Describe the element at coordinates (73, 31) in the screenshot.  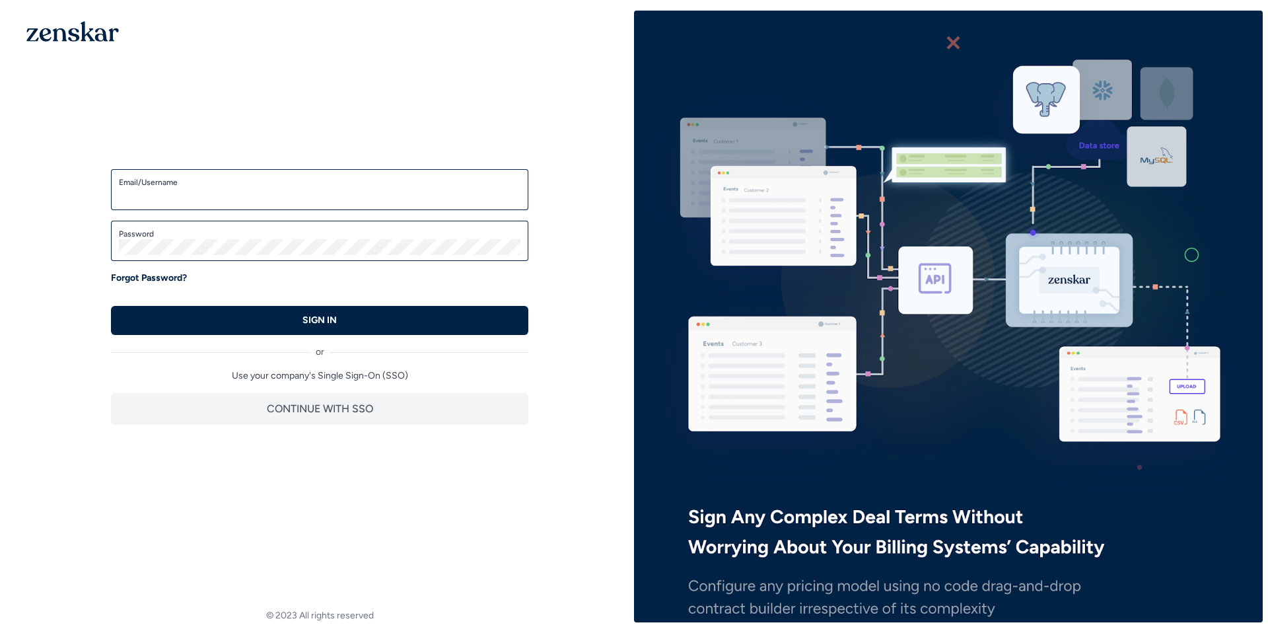
I see `img: 1OGAJ2xQqyY4LXKgY66KYq0eOWRCkrZdAb3gUhuVAqdWPZE9SRJmCz+oDMSn4zDLXe31Ii730ItAGKgCKgCCgCikA4Av8PJUP...` at that location.